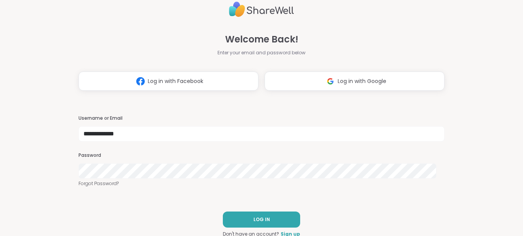 The image size is (523, 236). Describe the element at coordinates (261, 155) in the screenshot. I see `h3: Password` at that location.